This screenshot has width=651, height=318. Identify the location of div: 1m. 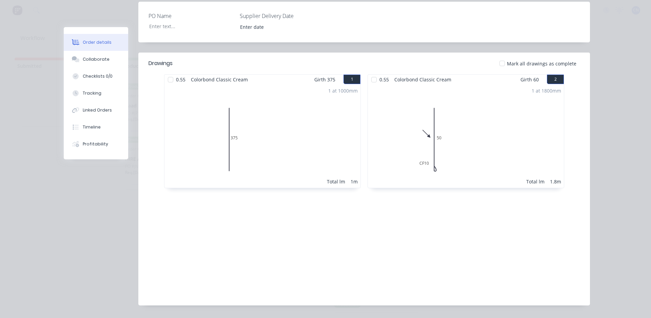
(354, 181).